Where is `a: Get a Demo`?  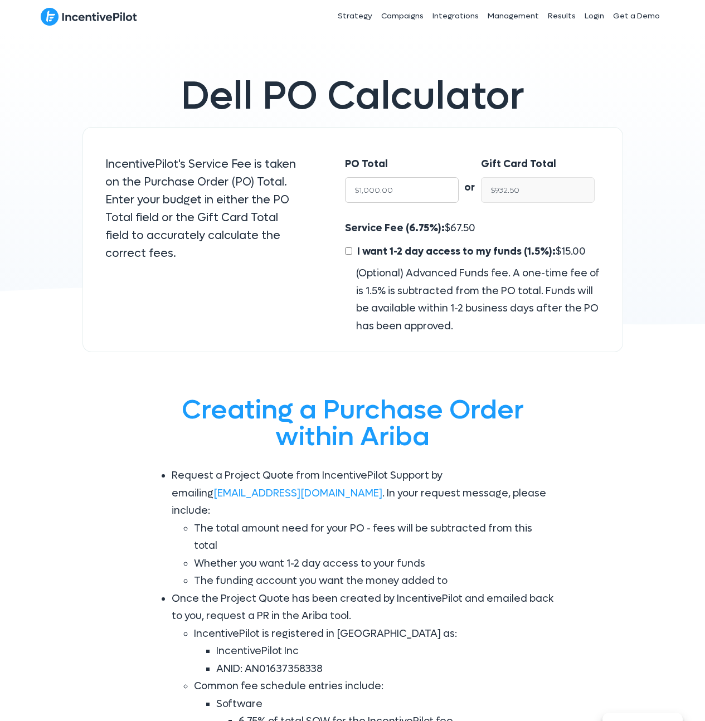 a: Get a Demo is located at coordinates (637, 16).